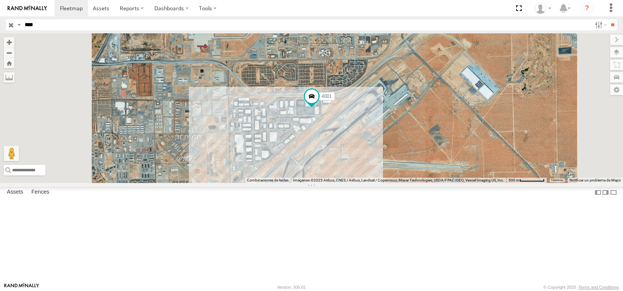 The width and height of the screenshot is (623, 291). I want to click on label: Search Query, so click(19, 25).